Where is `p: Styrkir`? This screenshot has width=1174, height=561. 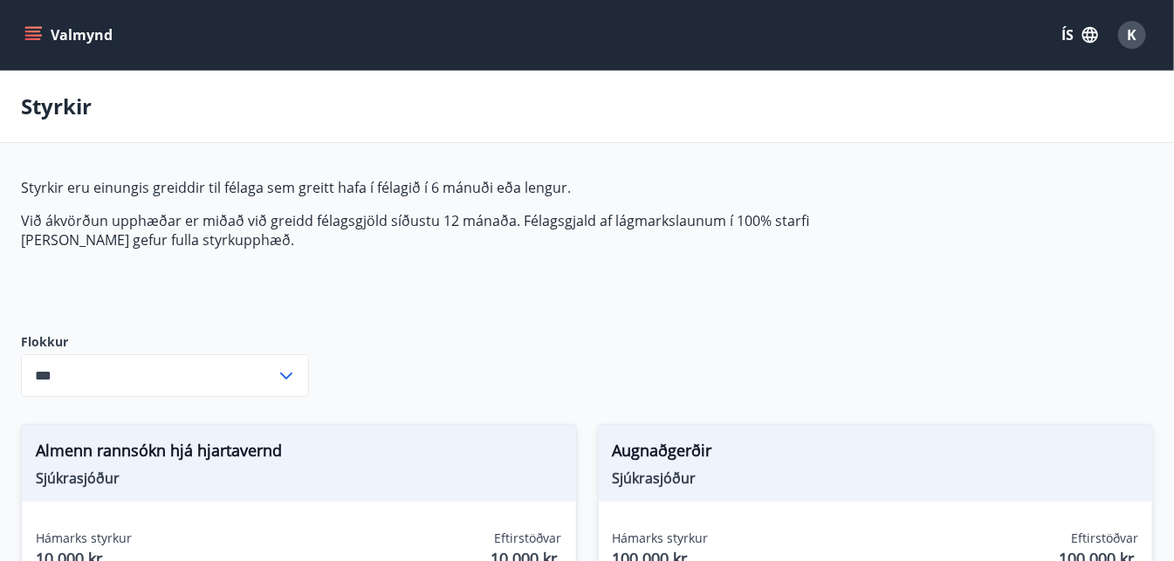 p: Styrkir is located at coordinates (56, 107).